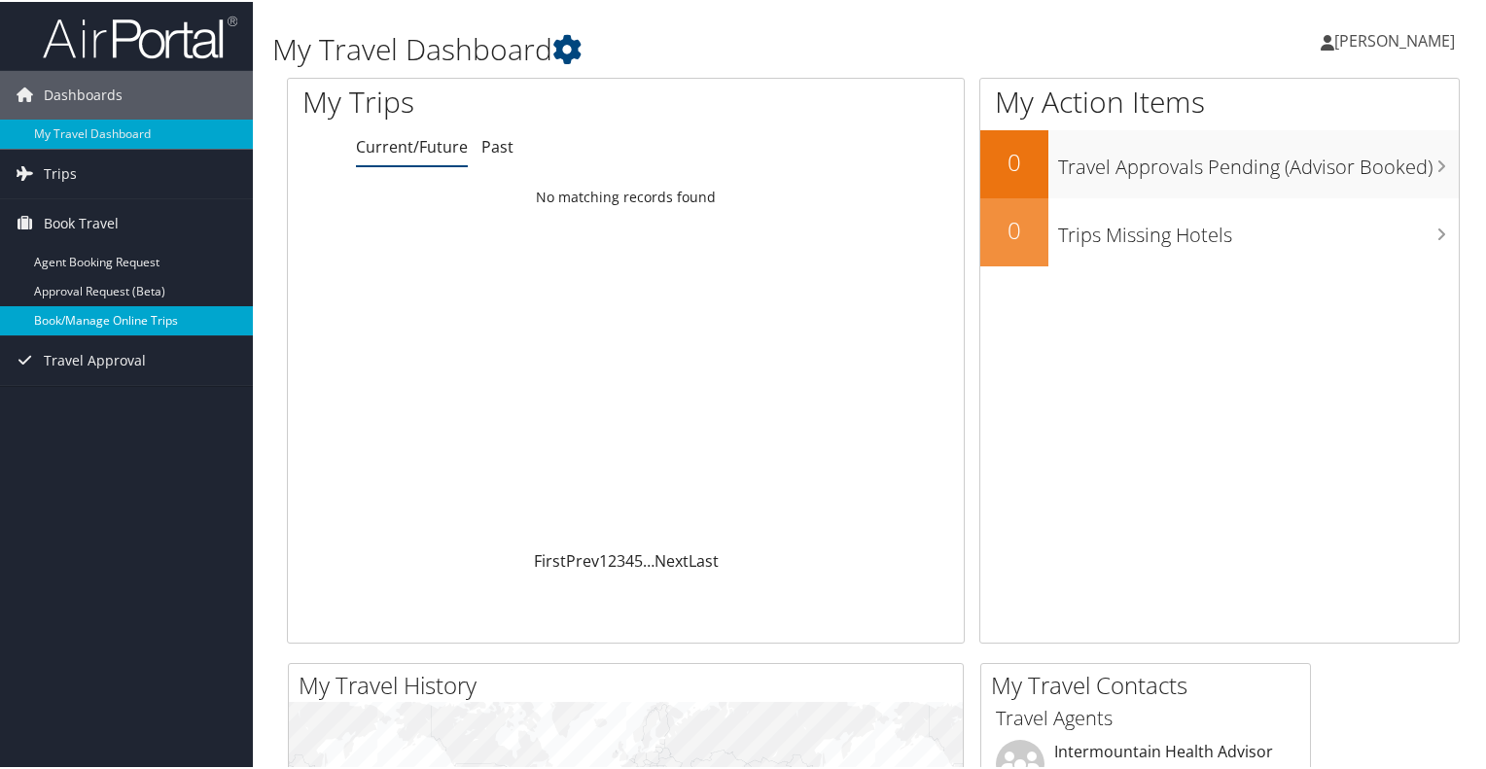 The height and width of the screenshot is (769, 1486). I want to click on h2: My Travel History, so click(630, 684).